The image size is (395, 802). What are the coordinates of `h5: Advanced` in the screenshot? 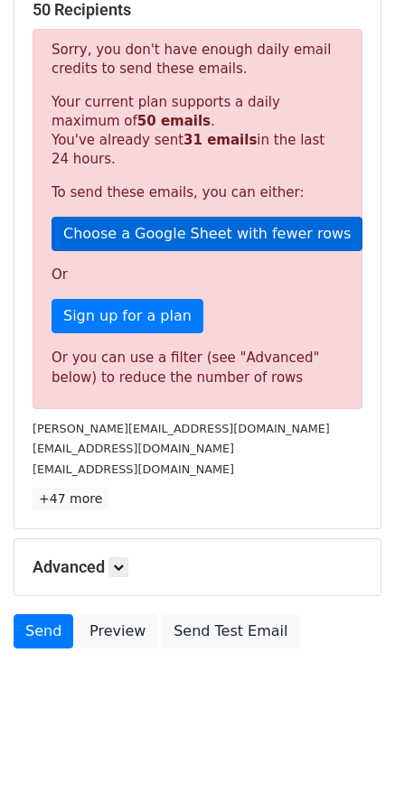 It's located at (197, 567).